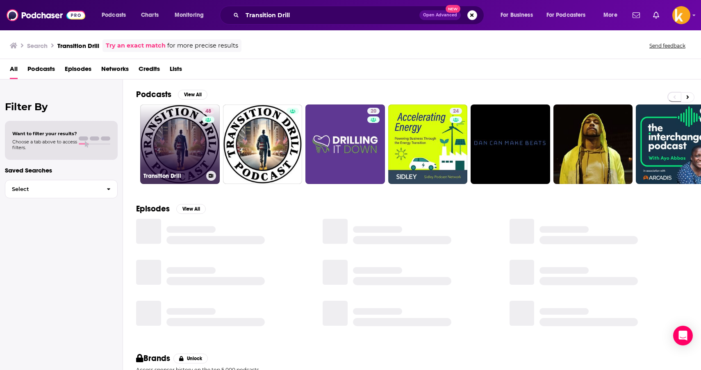 The image size is (701, 370). What do you see at coordinates (45, 134) in the screenshot?
I see `span: Want to filter your results?` at bounding box center [45, 134].